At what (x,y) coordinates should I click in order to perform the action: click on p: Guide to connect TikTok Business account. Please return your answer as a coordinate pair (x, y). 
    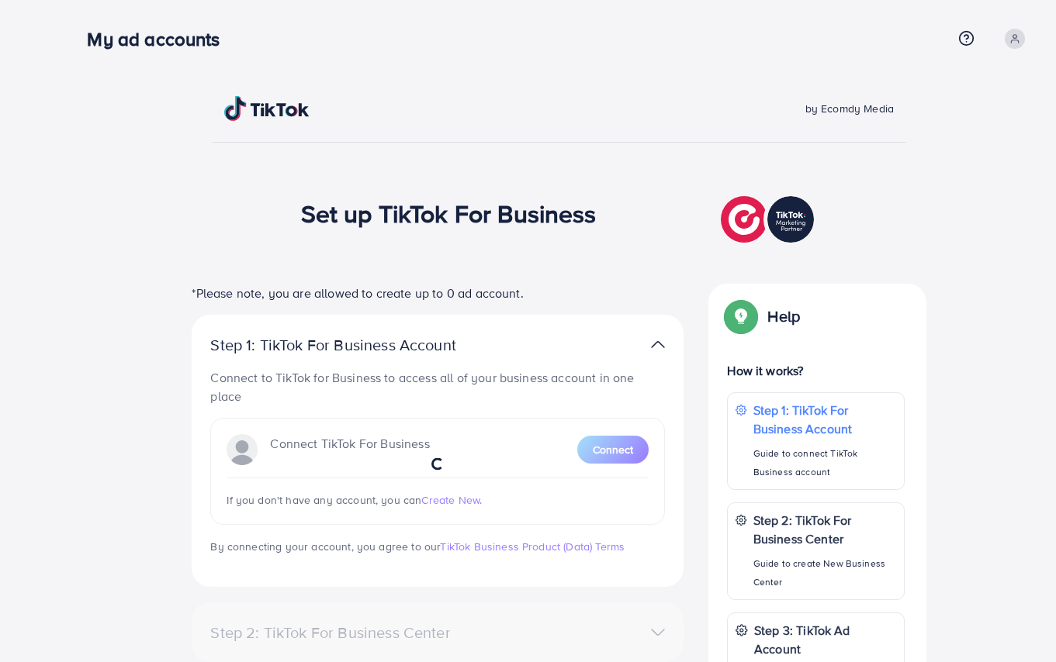
    Looking at the image, I should click on (824, 463).